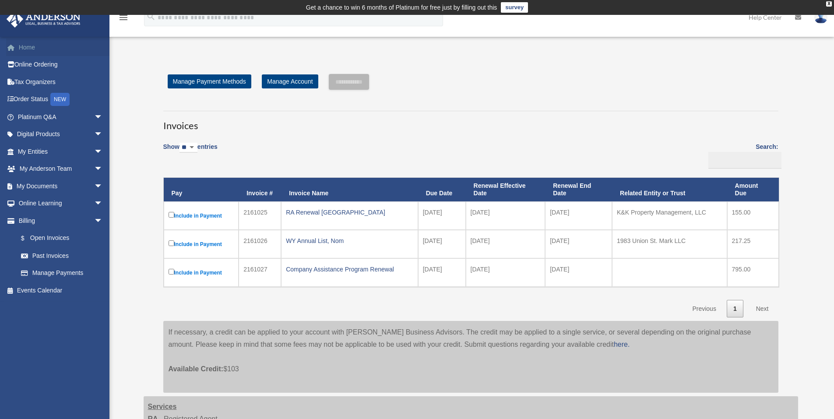  Describe the element at coordinates (401, 7) in the screenshot. I see `div: Get a chance to win 6 months of Platinum for free just by filling out this` at that location.